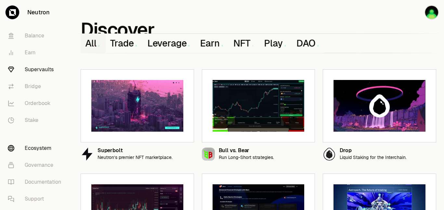 This screenshot has height=210, width=444. What do you see at coordinates (98, 46) in the screenshot?
I see `div: 22` at bounding box center [98, 46].